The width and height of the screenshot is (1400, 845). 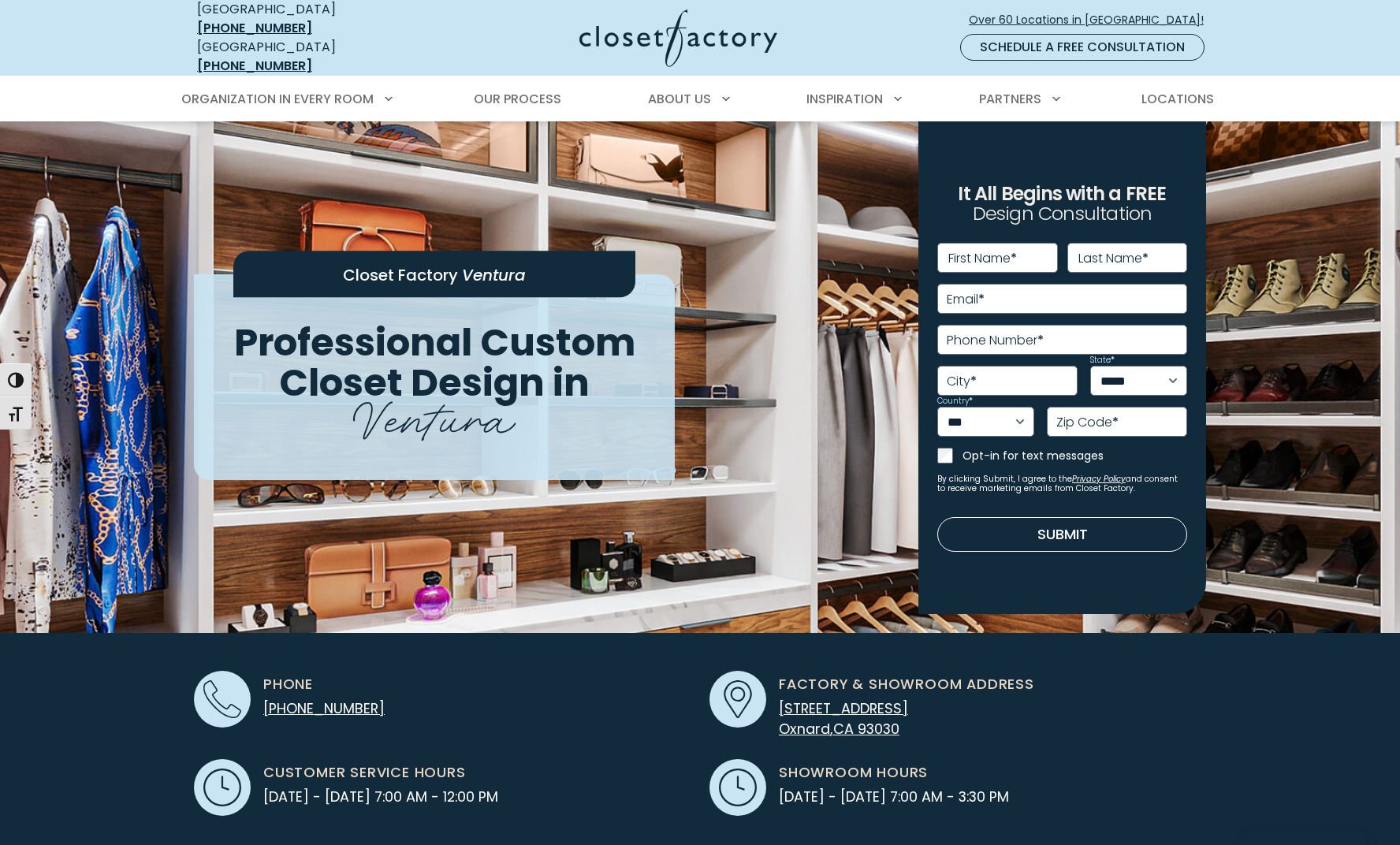 What do you see at coordinates (700, 100) in the screenshot?
I see `nav: Primary Menu` at bounding box center [700, 100].